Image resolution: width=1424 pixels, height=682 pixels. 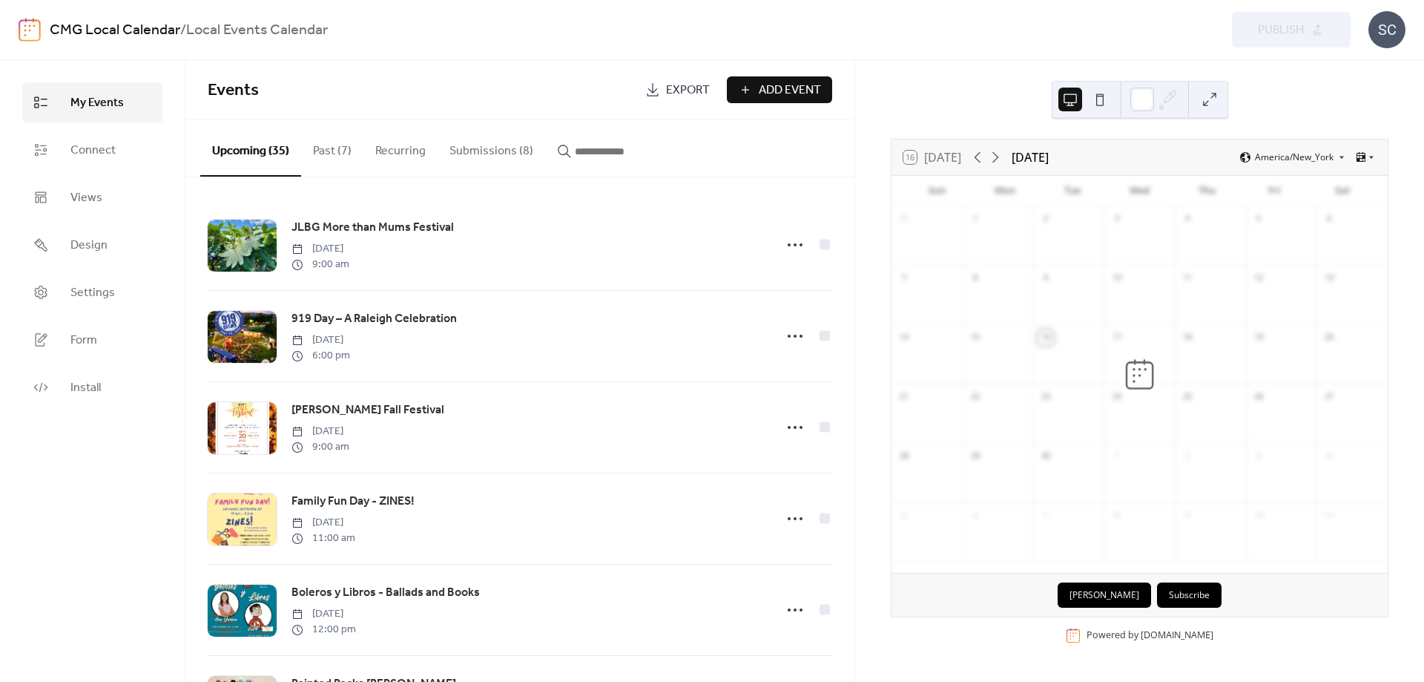 I want to click on a: CMG Local Calendar, so click(x=115, y=30).